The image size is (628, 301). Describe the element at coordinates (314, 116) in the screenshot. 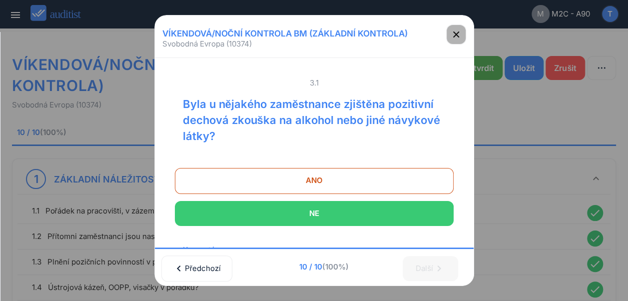

I see `div: Byla u nějakého zaměstnance zjištěna pozitivní dechová zkouška na alkohol nebo jiné návykové látky?` at that location.